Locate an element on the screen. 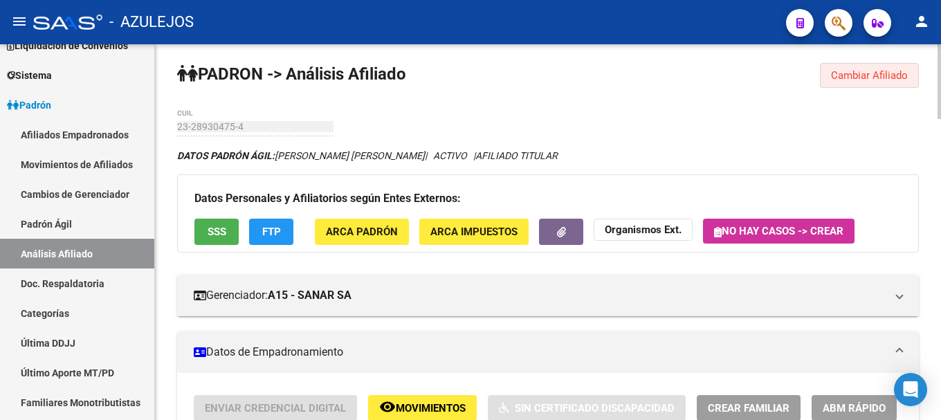  strong: Organismos Ext. is located at coordinates (642, 230).